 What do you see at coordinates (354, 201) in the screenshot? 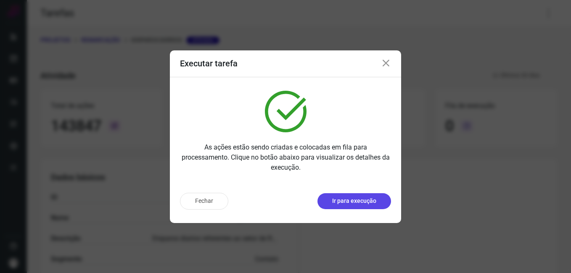
I see `p: Ir para execução` at bounding box center [354, 201].